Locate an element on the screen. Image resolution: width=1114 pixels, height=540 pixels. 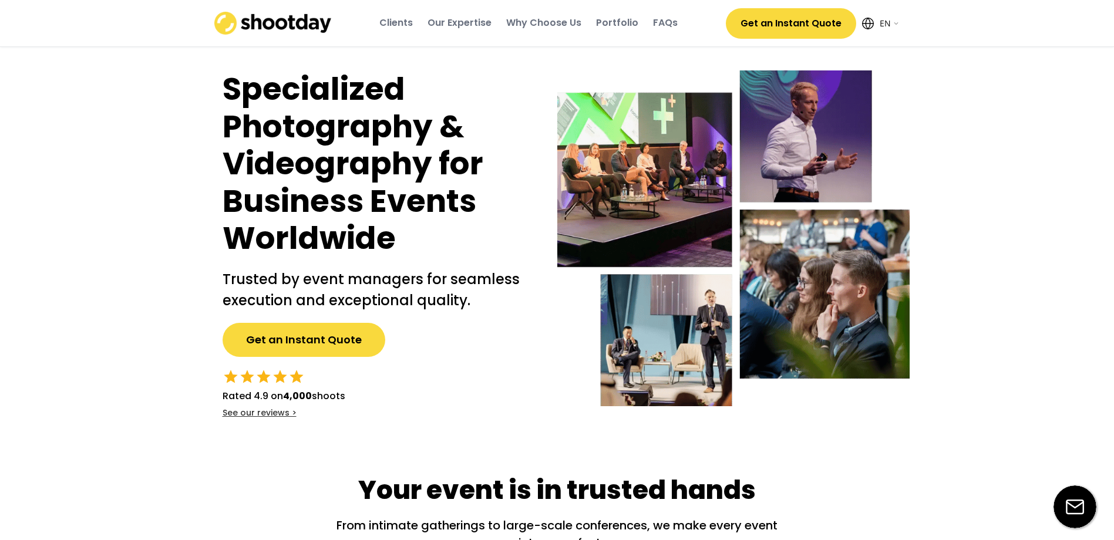
h1: Specialized Photography & Videography for Business Events Worldwide is located at coordinates (378, 164).